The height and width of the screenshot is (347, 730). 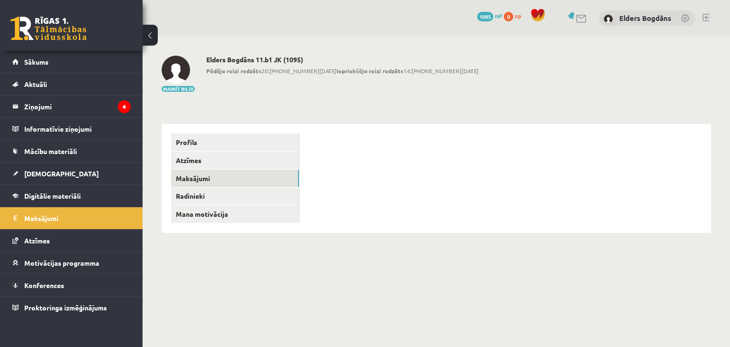 What do you see at coordinates (509, 17) in the screenshot?
I see `span: 0` at bounding box center [509, 17].